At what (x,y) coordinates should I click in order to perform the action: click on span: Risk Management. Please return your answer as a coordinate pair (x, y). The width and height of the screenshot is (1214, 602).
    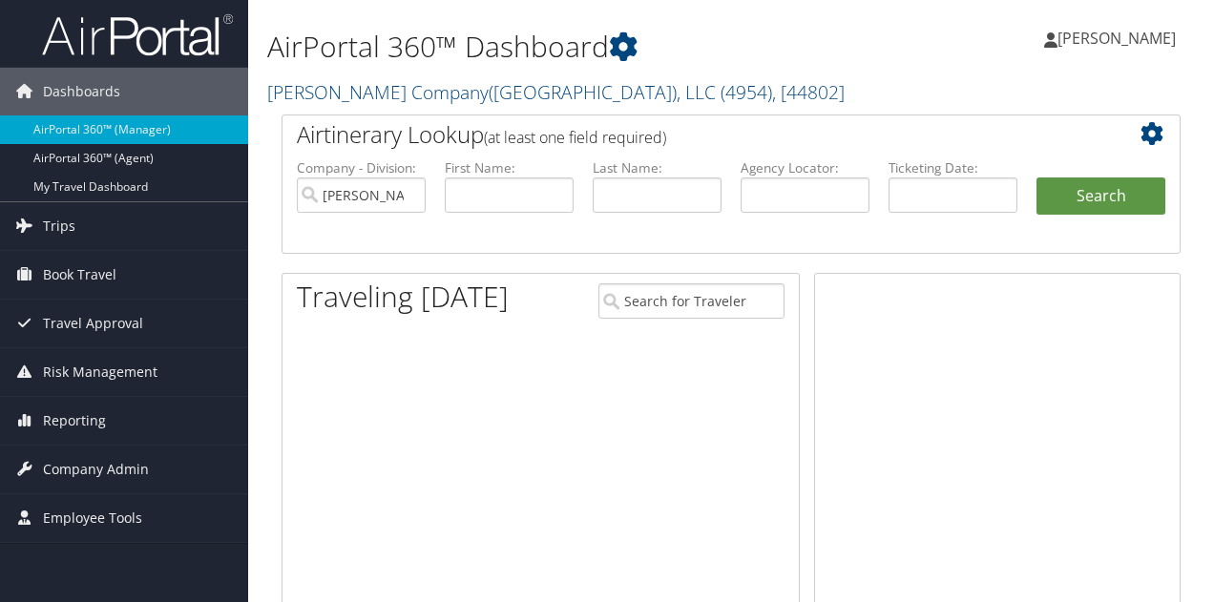
    Looking at the image, I should click on (100, 372).